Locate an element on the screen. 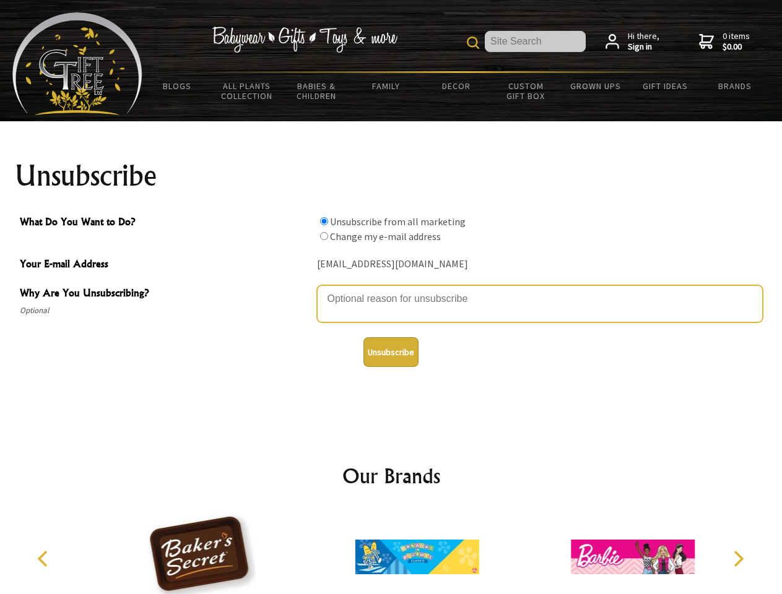  button: Unsubscribe is located at coordinates (391, 352).